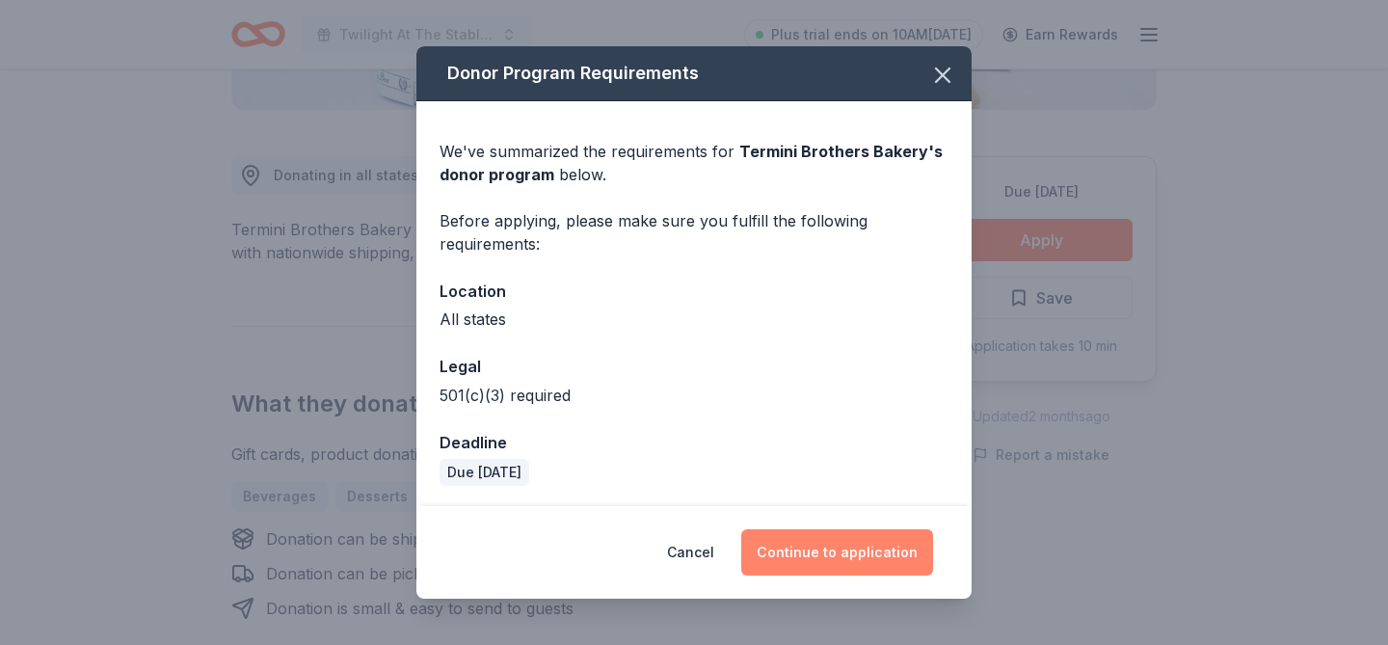 This screenshot has height=645, width=1388. Describe the element at coordinates (694, 442) in the screenshot. I see `div: Deadline` at that location.